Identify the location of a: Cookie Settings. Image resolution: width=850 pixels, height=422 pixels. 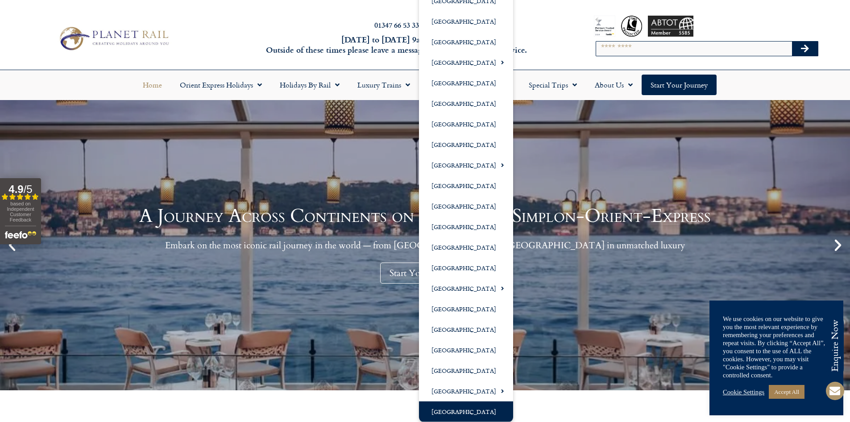
(744, 392).